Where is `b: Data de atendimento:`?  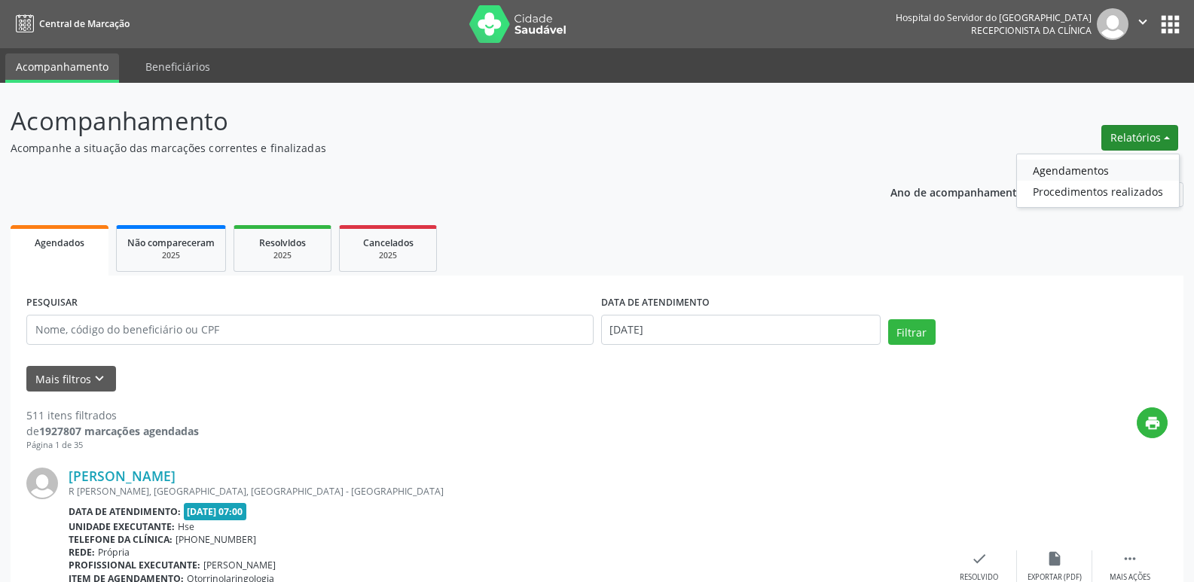 b: Data de atendimento: is located at coordinates (124, 511).